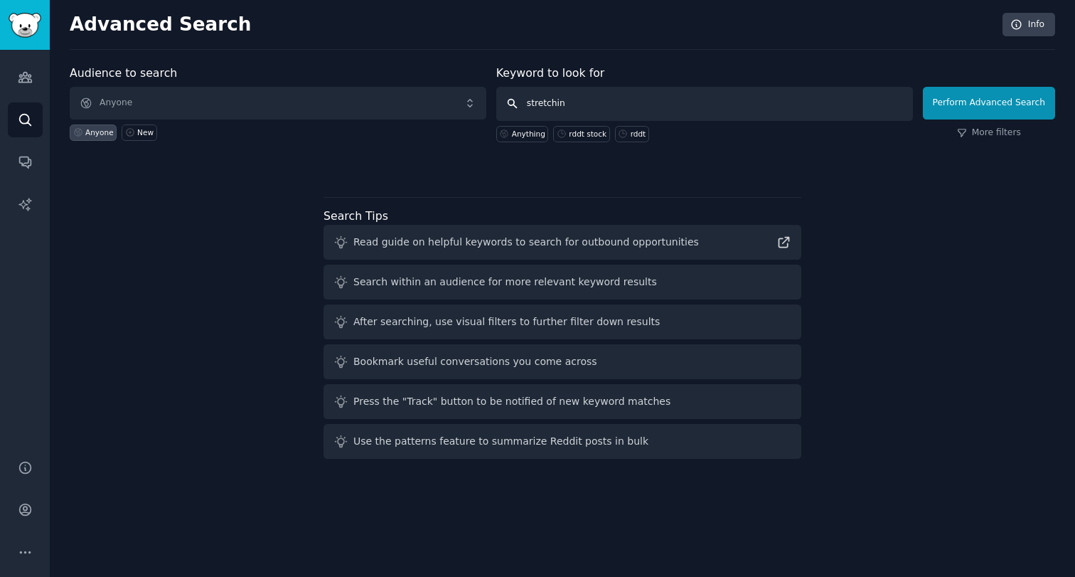 The height and width of the screenshot is (577, 1075). Describe the element at coordinates (512, 401) in the screenshot. I see `div: Press the "Track" button to be notified of new keyword matches` at that location.